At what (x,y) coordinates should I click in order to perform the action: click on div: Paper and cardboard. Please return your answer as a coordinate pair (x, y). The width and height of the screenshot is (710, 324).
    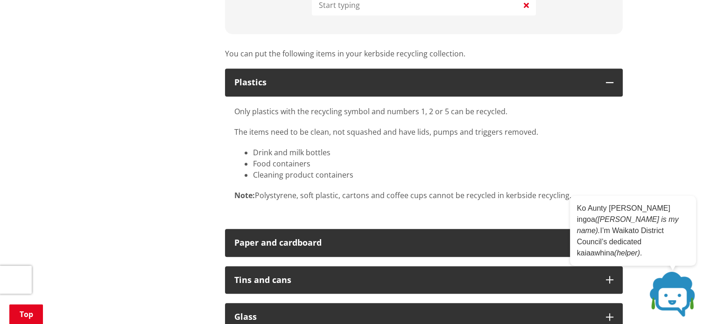
    Looking at the image, I should click on (415, 243).